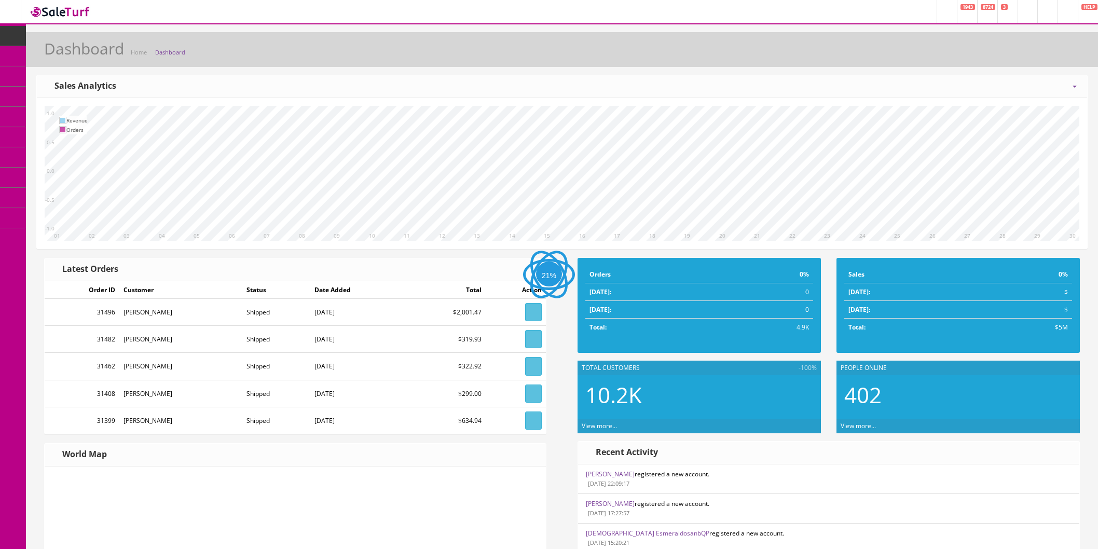  What do you see at coordinates (1004, 7) in the screenshot?
I see `span: 3` at bounding box center [1004, 7].